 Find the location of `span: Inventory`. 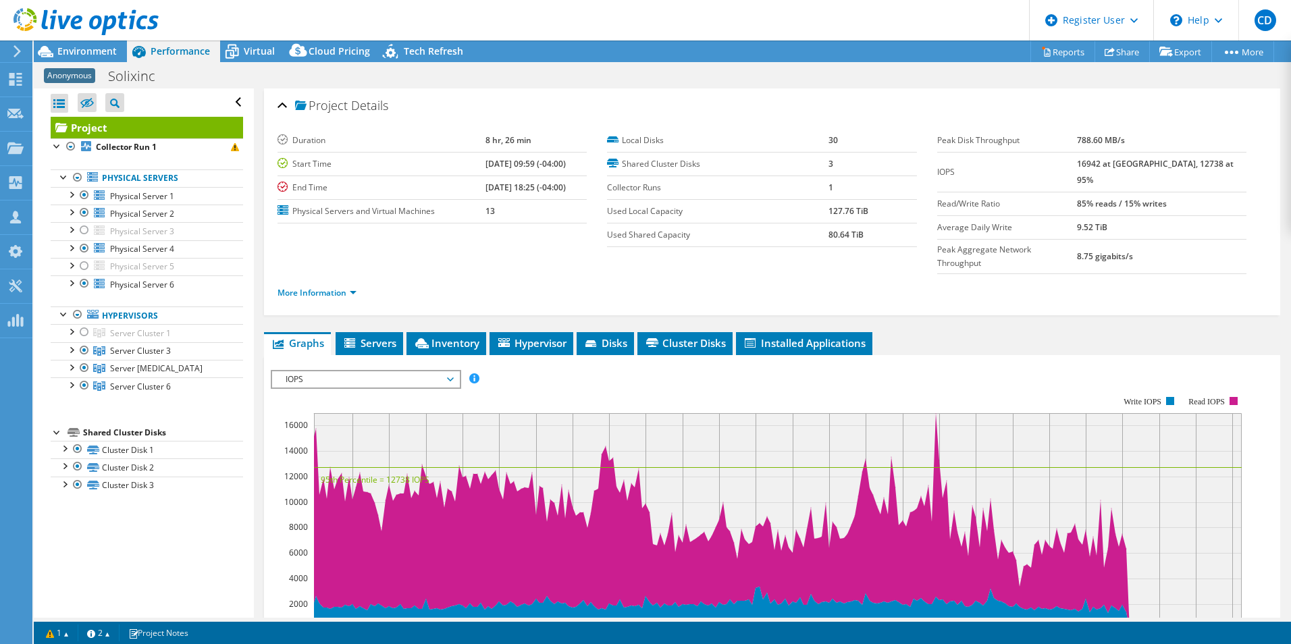

span: Inventory is located at coordinates (446, 343).